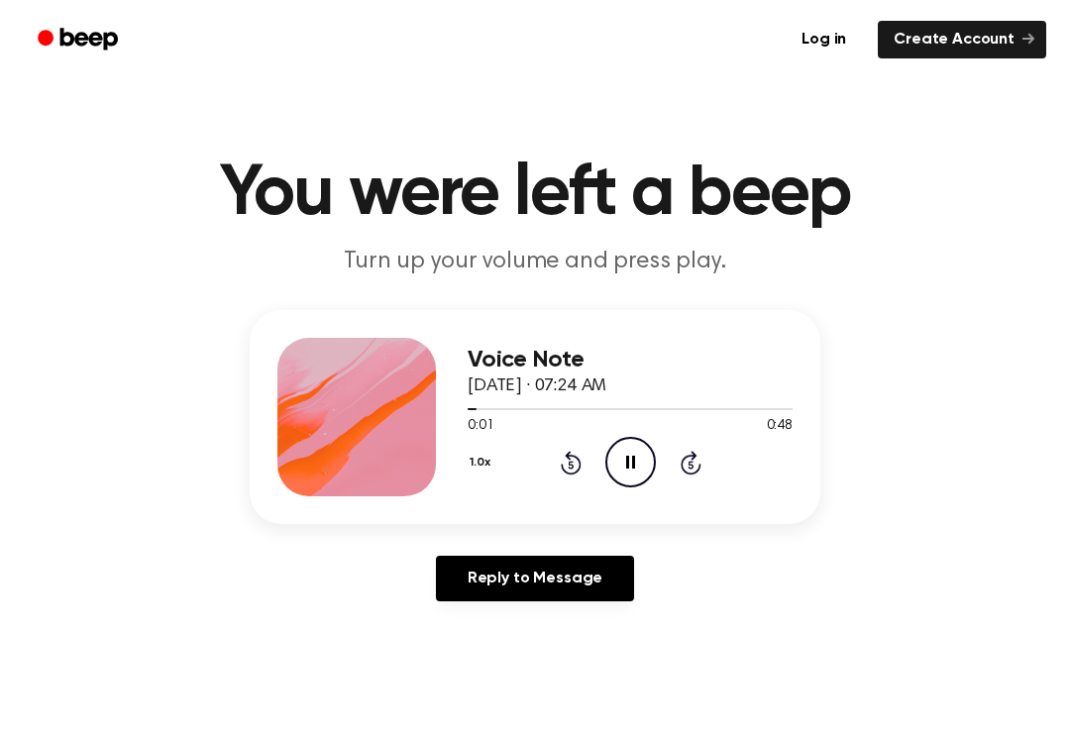  I want to click on span: 0:01, so click(481, 426).